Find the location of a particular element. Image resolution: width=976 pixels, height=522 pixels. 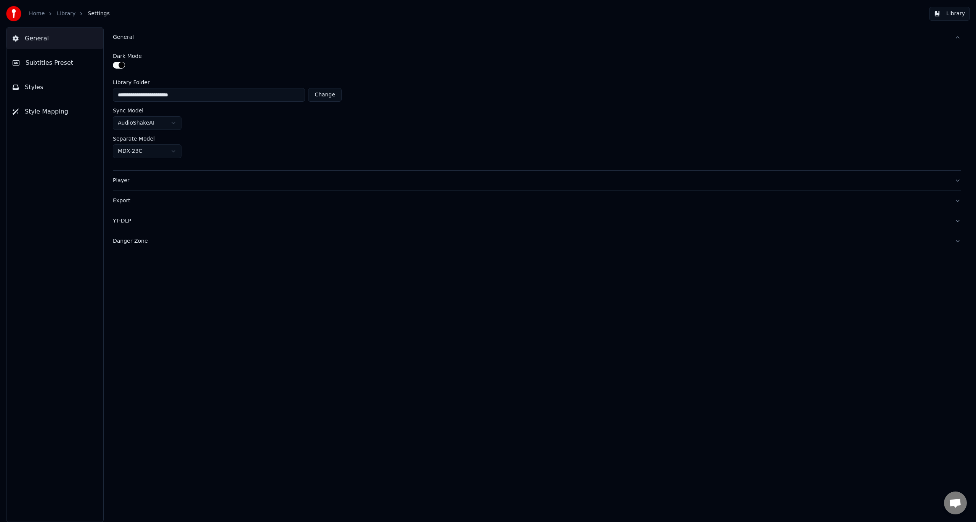

button: Danger Zone is located at coordinates (537, 241).